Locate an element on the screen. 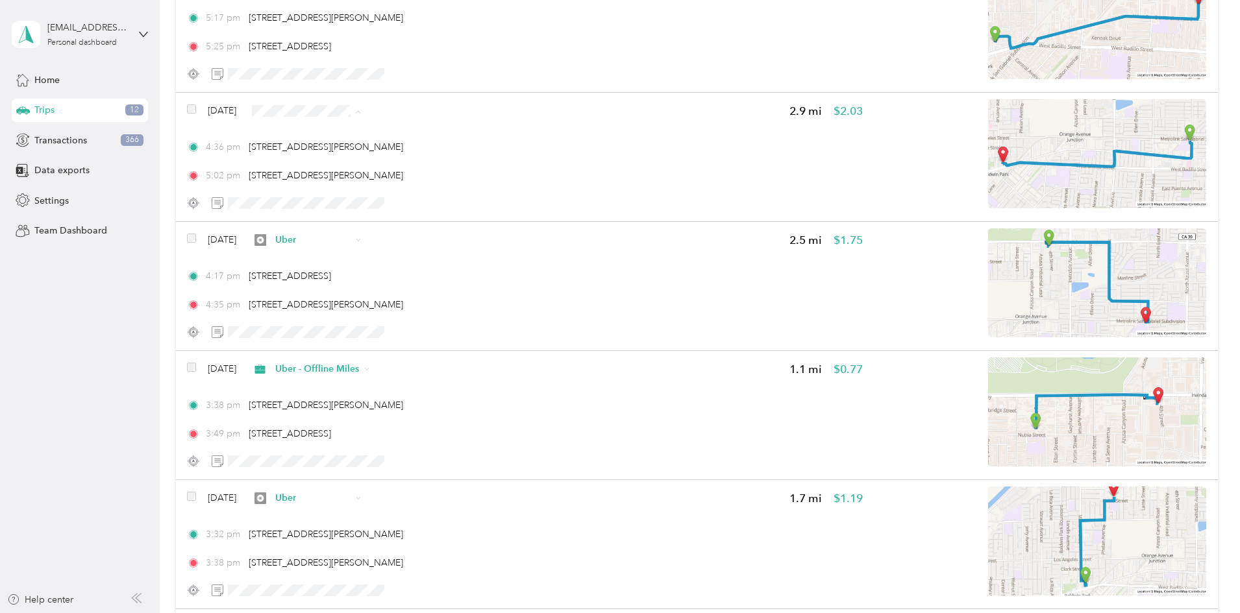  span: Data exports is located at coordinates (62, 170).